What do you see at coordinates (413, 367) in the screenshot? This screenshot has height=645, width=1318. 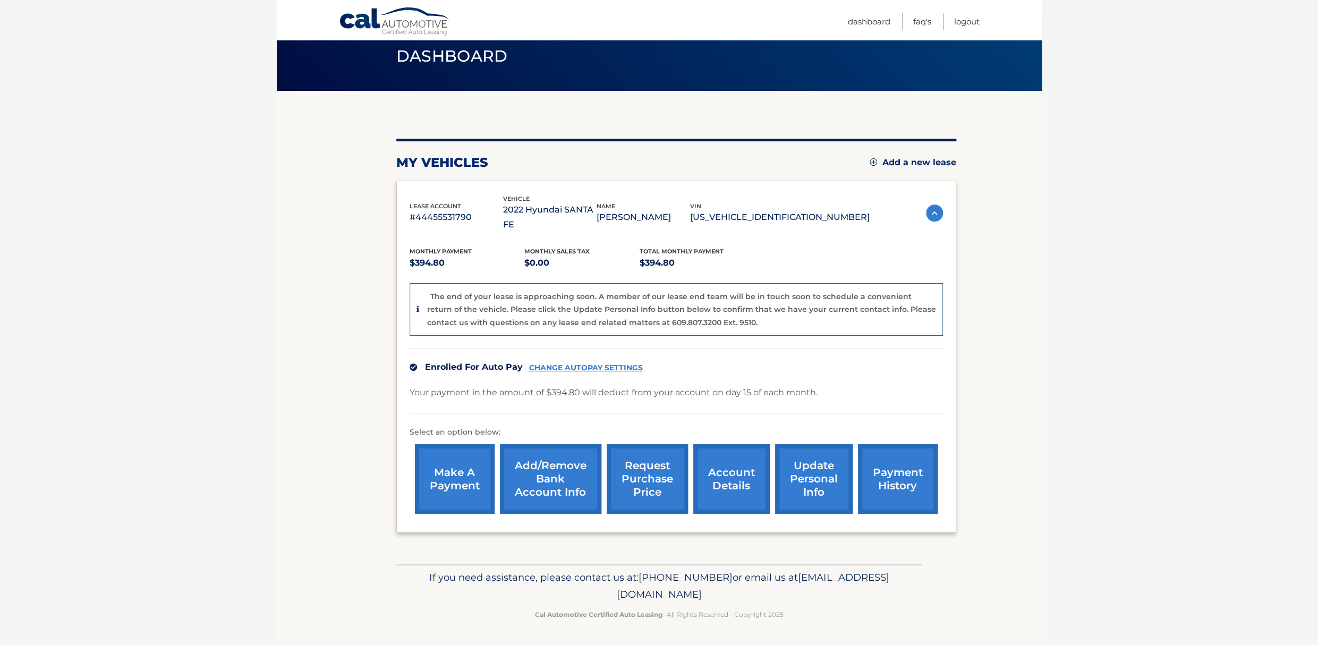 I see `img: check.svg` at bounding box center [413, 367].